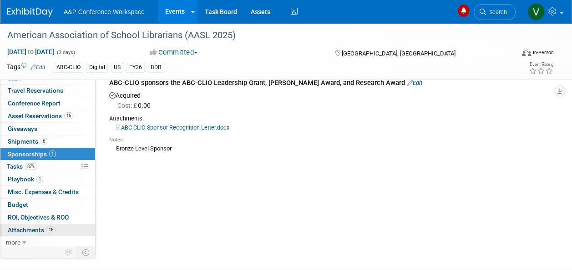 This screenshot has width=572, height=270. What do you see at coordinates (541, 65) in the screenshot?
I see `div: Event Rating` at bounding box center [541, 65].